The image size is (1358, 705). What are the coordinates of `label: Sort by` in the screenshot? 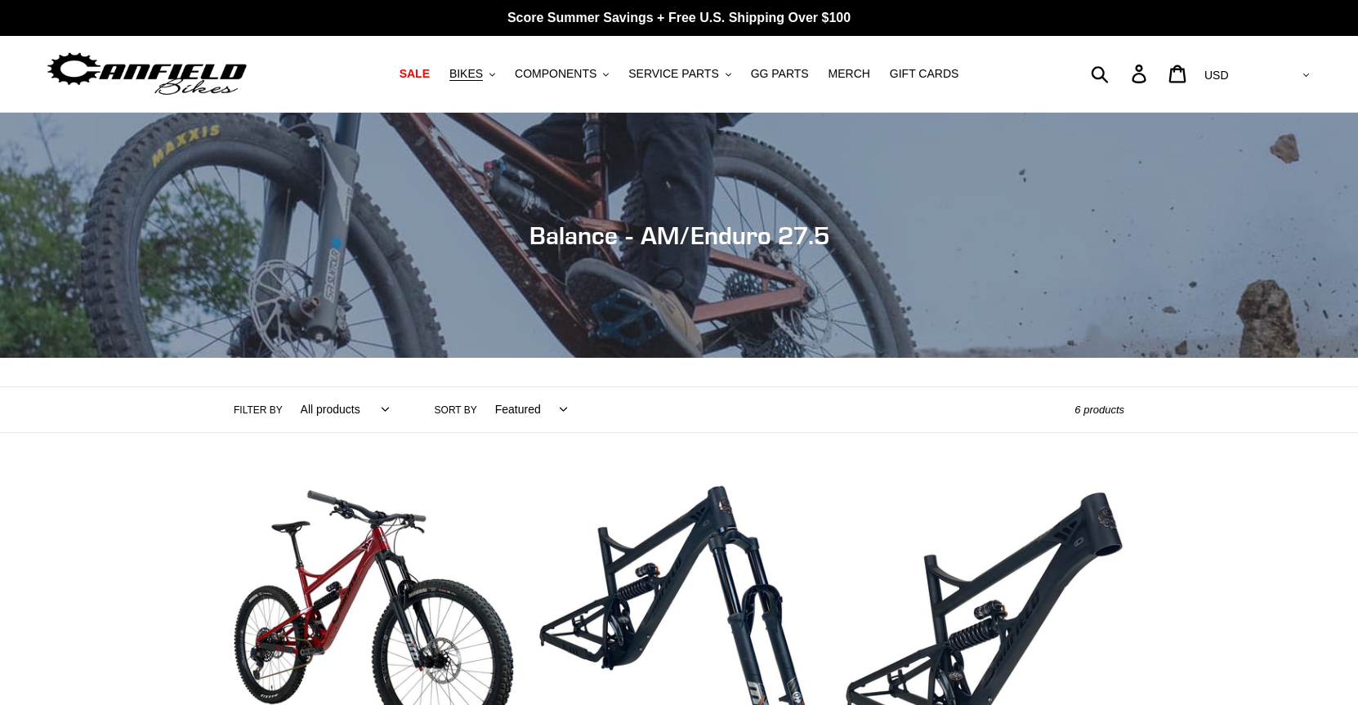 It's located at (456, 410).